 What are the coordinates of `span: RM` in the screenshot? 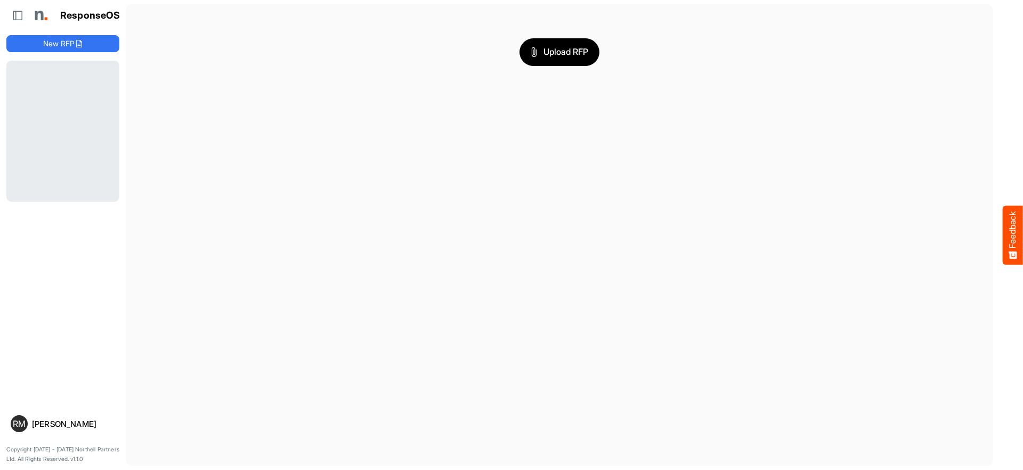 It's located at (19, 424).